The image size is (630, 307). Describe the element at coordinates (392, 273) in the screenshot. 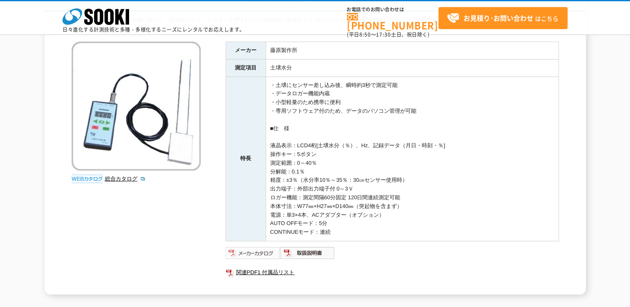

I see `a: 関連PDF1 付属品リスト` at that location.